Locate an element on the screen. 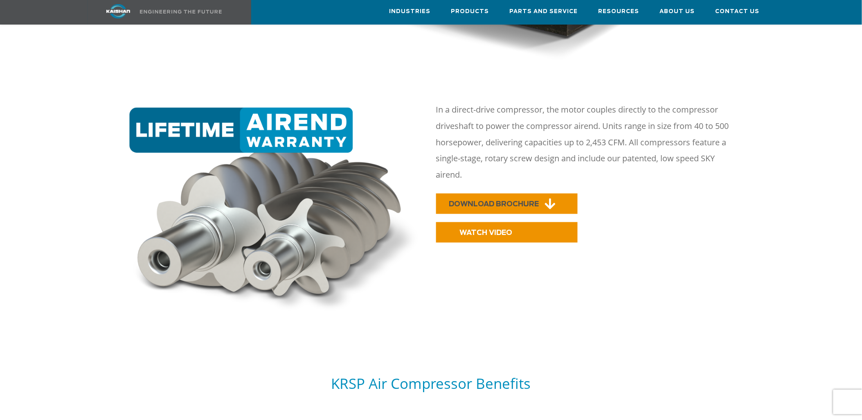 Image resolution: width=862 pixels, height=420 pixels. a: Resources is located at coordinates (619, 11).